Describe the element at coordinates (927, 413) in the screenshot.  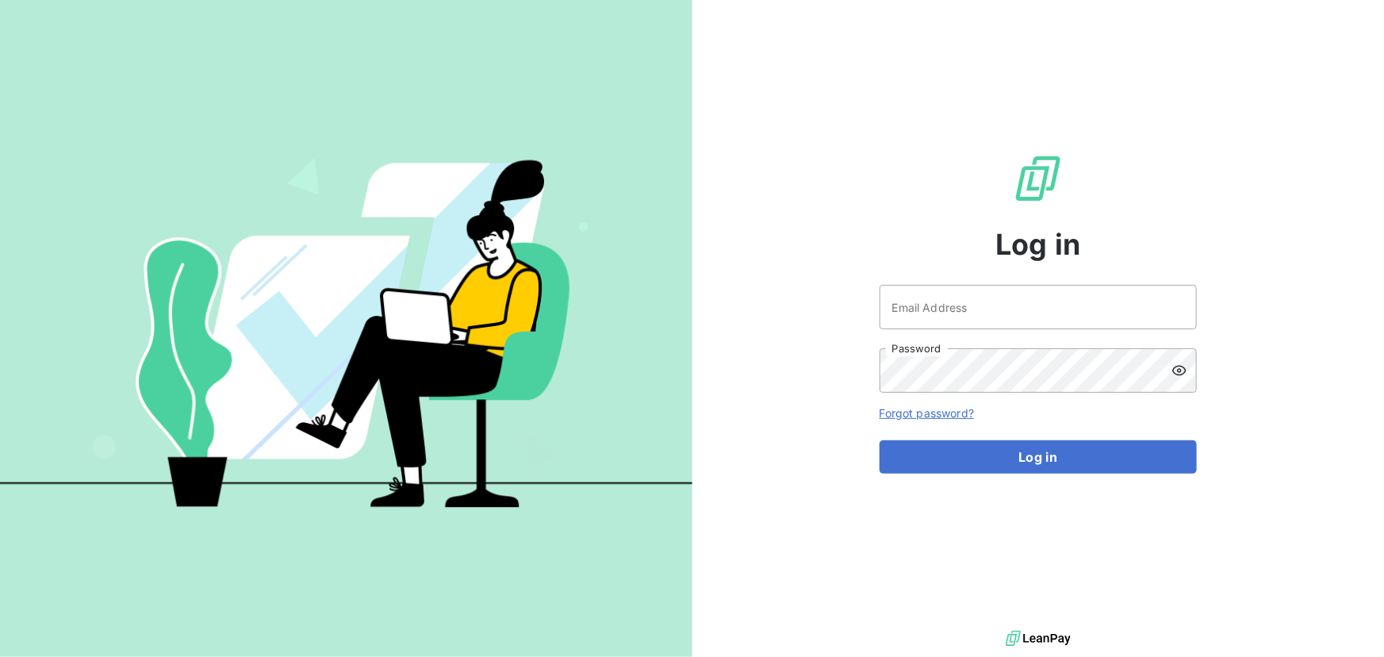
I see `a: Forgot password?` at that location.